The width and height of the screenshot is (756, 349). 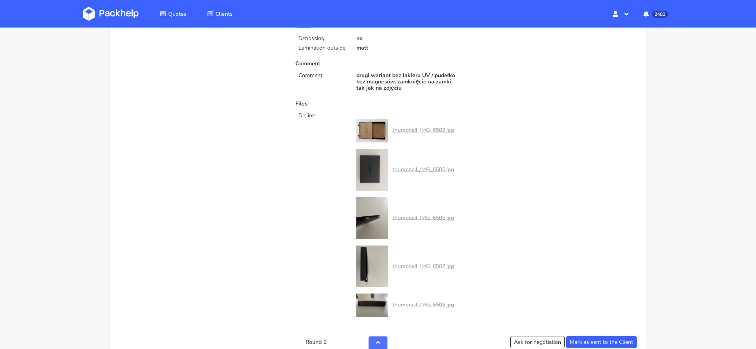 I want to click on span: 2483, so click(x=660, y=14).